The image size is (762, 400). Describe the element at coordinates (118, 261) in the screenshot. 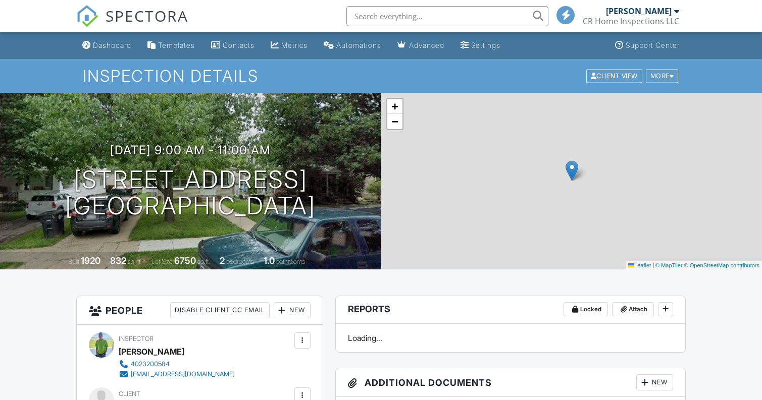

I see `div: 832` at that location.